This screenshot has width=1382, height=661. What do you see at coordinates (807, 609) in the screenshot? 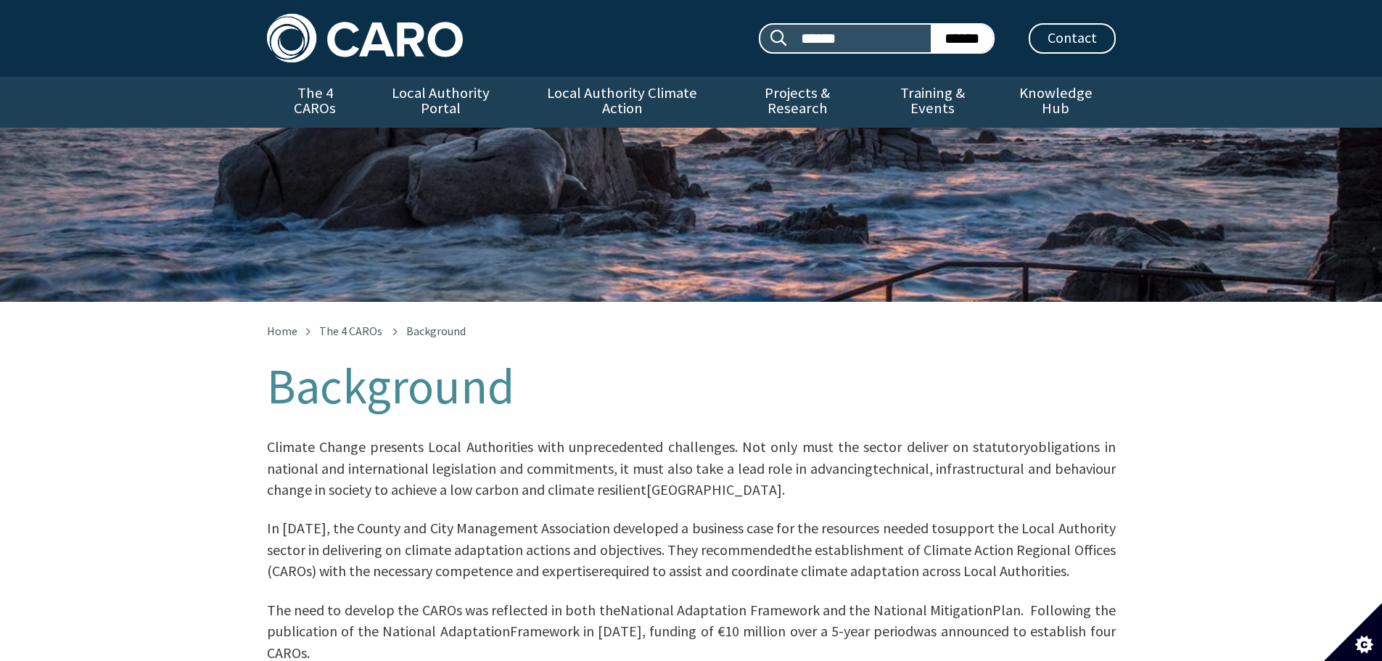
I see `span: National Adaptation Framework and the National Mitigation` at bounding box center [807, 609].